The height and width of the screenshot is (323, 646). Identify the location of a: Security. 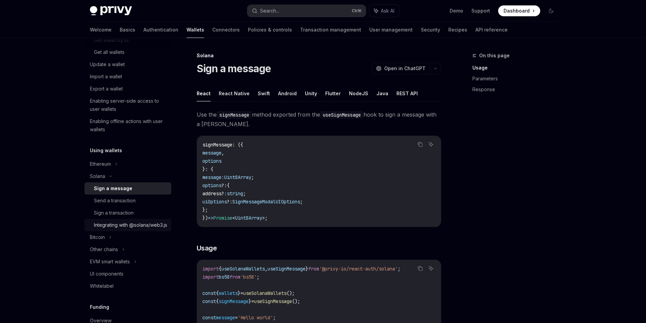
(430, 30).